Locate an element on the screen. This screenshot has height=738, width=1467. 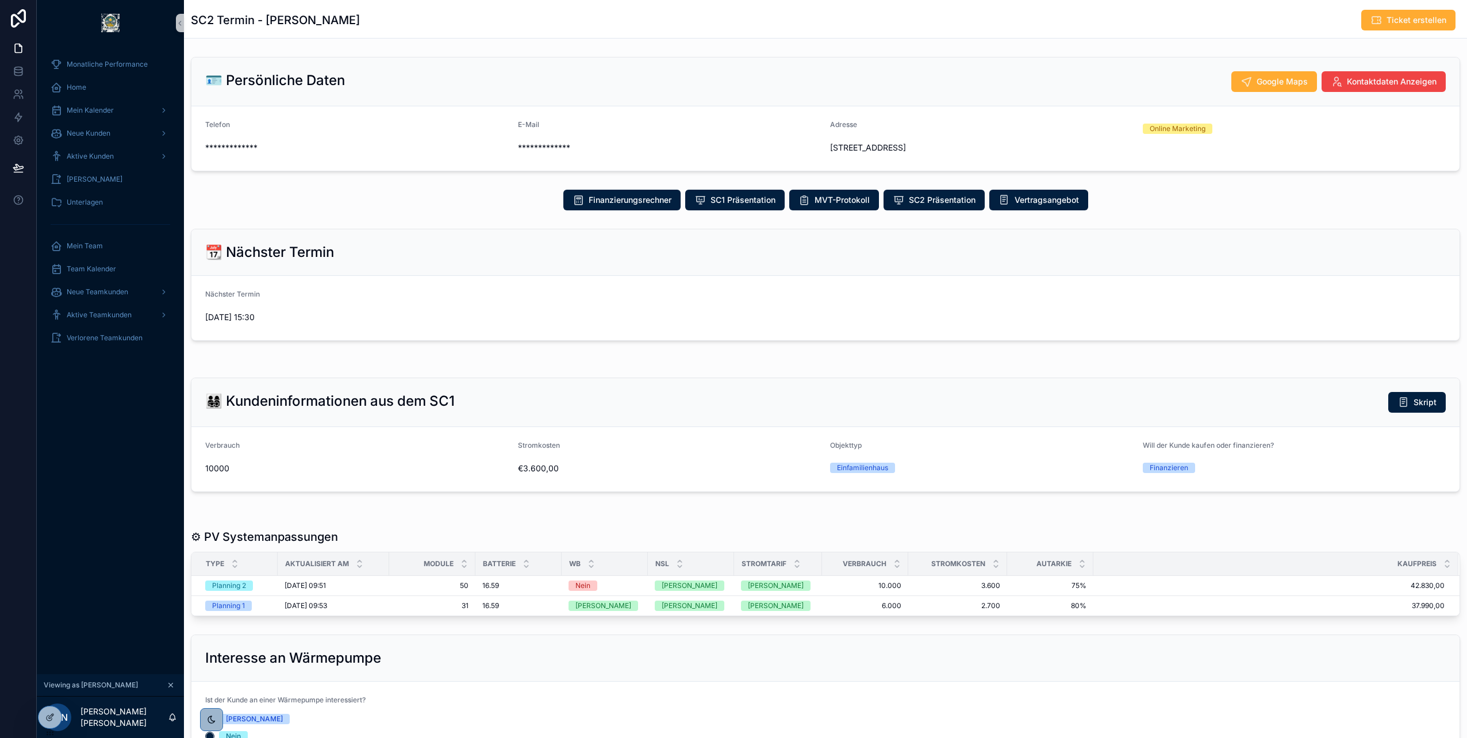
span: 10.000 is located at coordinates (865, 586).